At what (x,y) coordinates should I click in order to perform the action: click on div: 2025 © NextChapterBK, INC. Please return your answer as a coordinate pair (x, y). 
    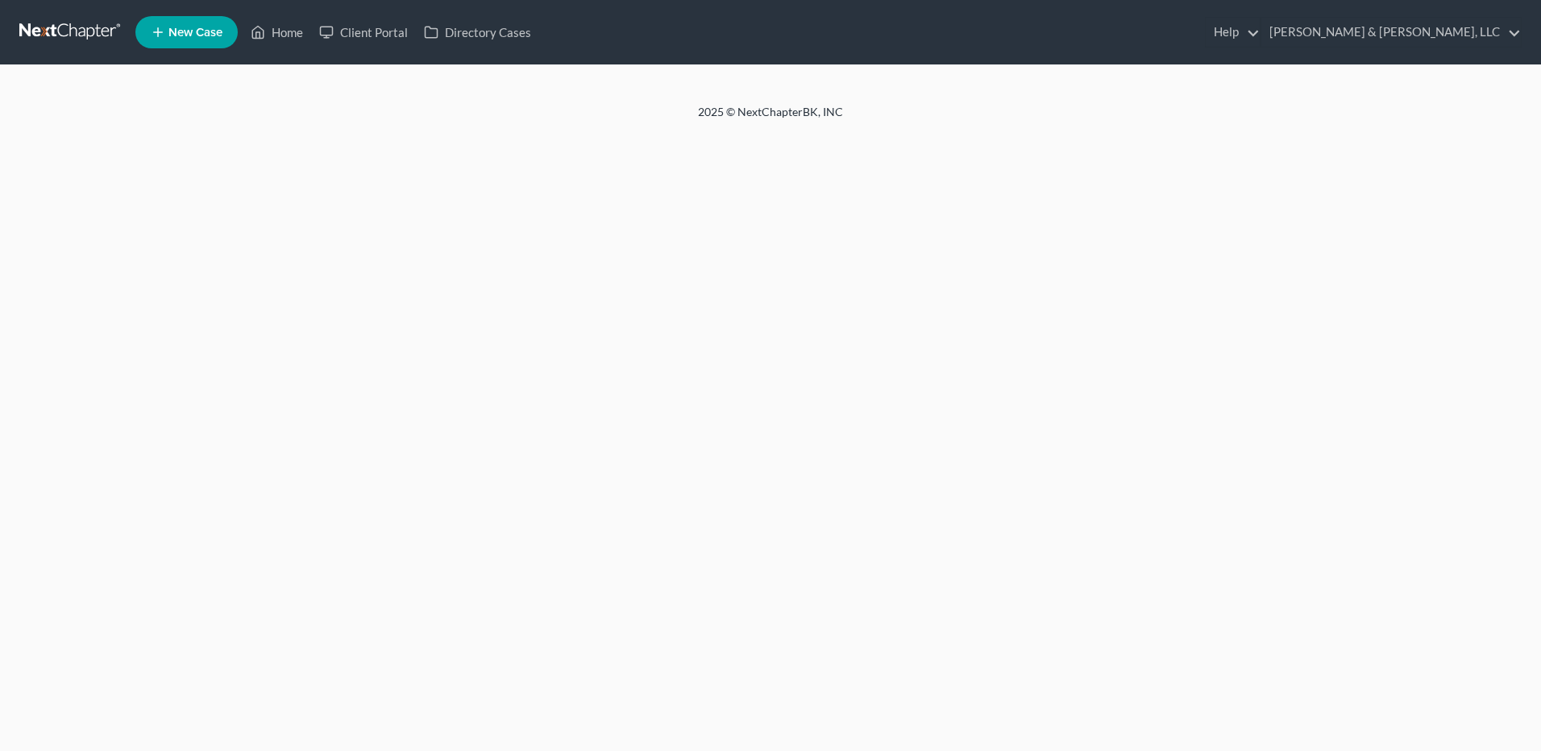
    Looking at the image, I should click on (771, 119).